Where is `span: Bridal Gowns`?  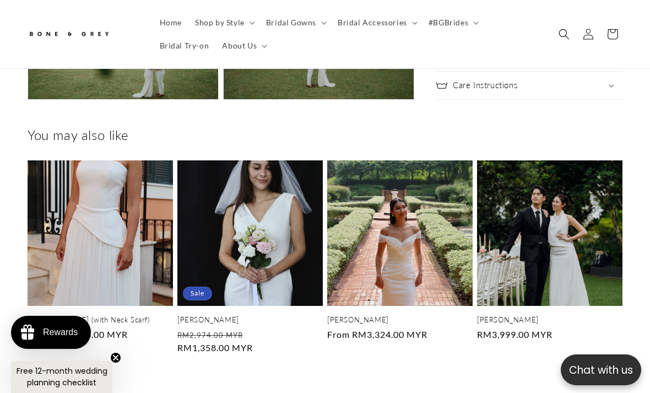 span: Bridal Gowns is located at coordinates (291, 23).